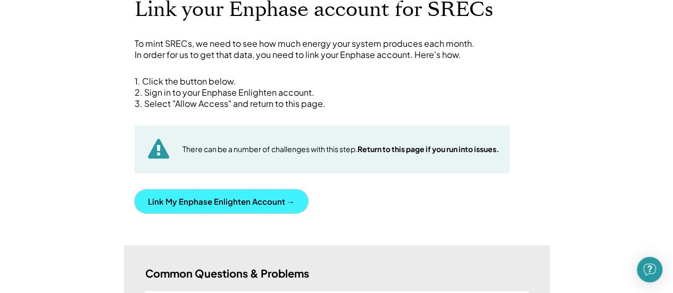 The width and height of the screenshot is (673, 293). I want to click on h3: Common Questions & Problems, so click(227, 274).